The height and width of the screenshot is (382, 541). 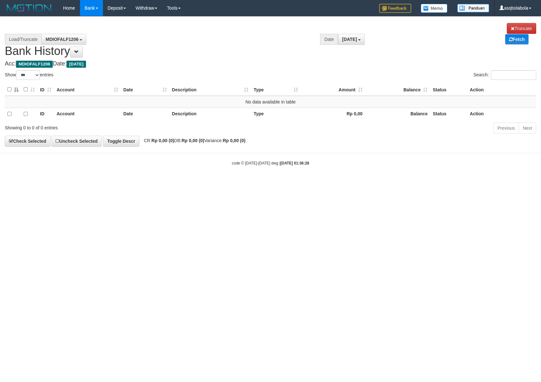 I want to click on th: Account: activate to sort column ascending, so click(x=87, y=90).